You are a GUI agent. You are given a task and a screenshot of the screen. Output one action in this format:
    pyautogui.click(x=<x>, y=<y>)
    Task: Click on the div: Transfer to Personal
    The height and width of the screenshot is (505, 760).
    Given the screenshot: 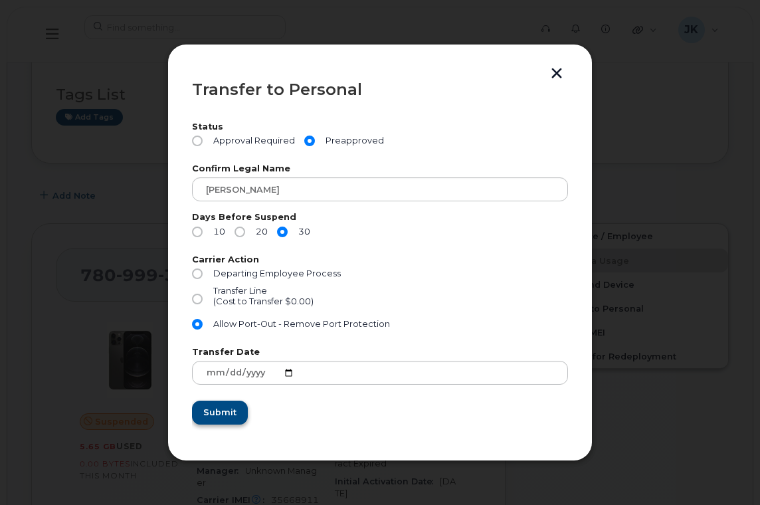 What is the action you would take?
    pyautogui.click(x=380, y=90)
    